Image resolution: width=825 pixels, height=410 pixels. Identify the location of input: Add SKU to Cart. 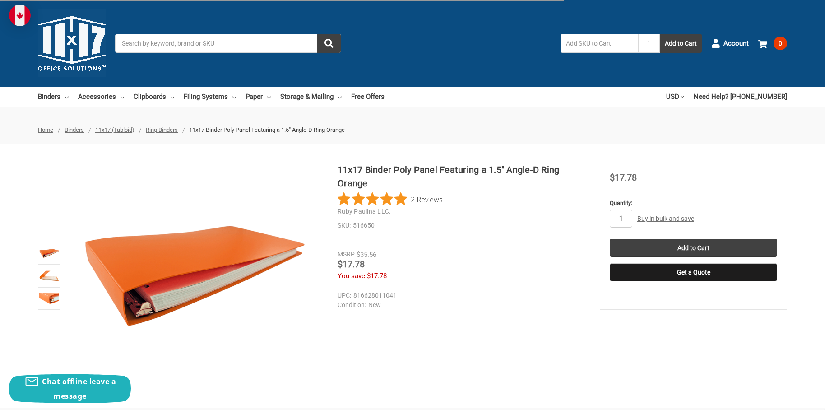
(600, 43).